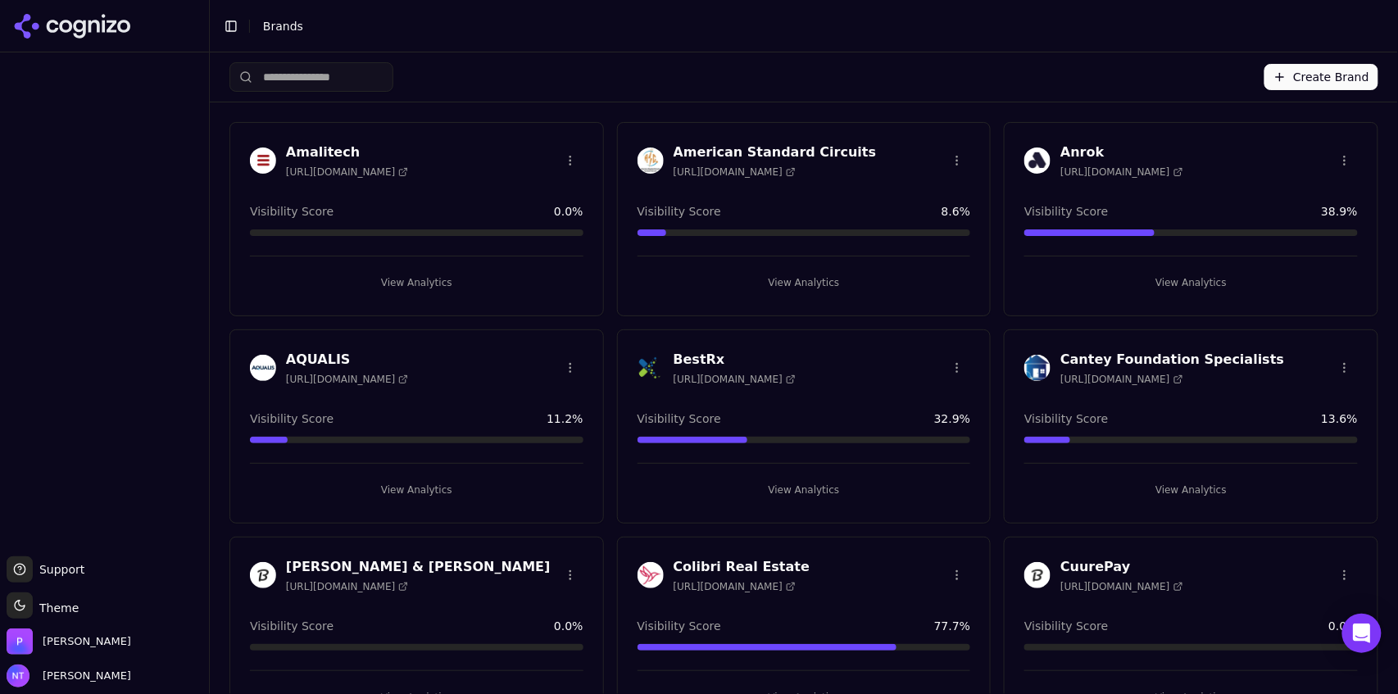  Describe the element at coordinates (956, 211) in the screenshot. I see `span: 8.6 %` at that location.